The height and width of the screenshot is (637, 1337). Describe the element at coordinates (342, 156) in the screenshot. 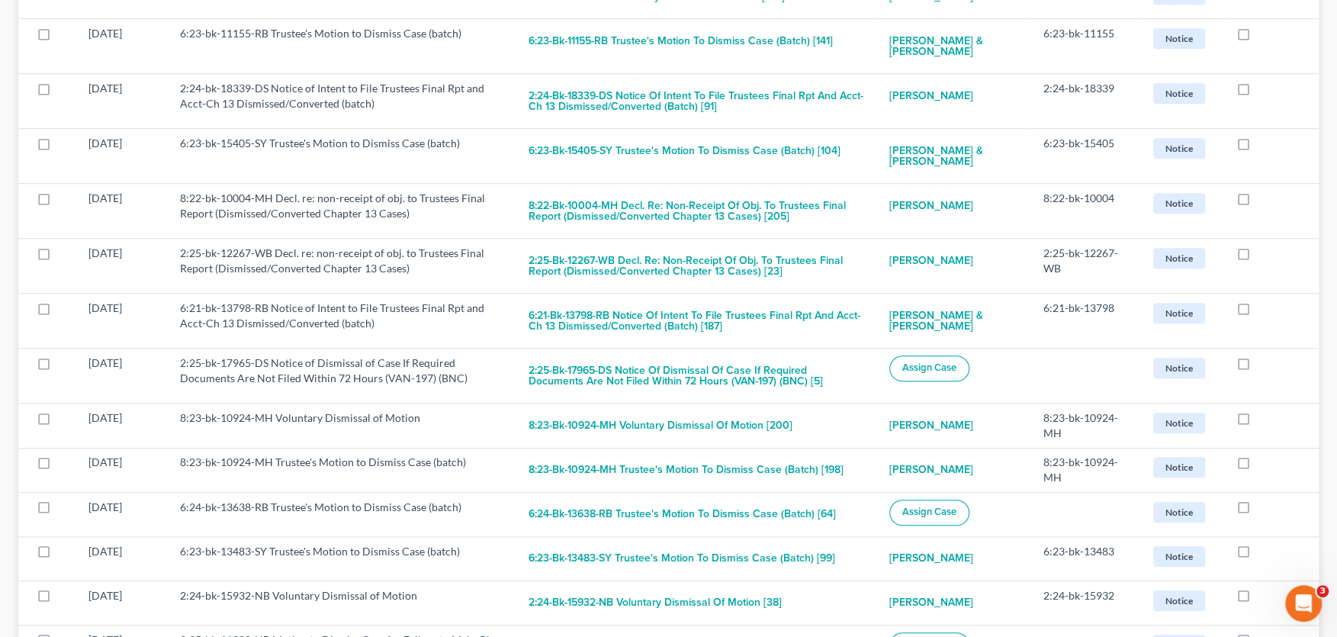

I see `td: 6:23-bk-15405-SY Trustee's Motion to Dismiss Case (batch)` at that location.